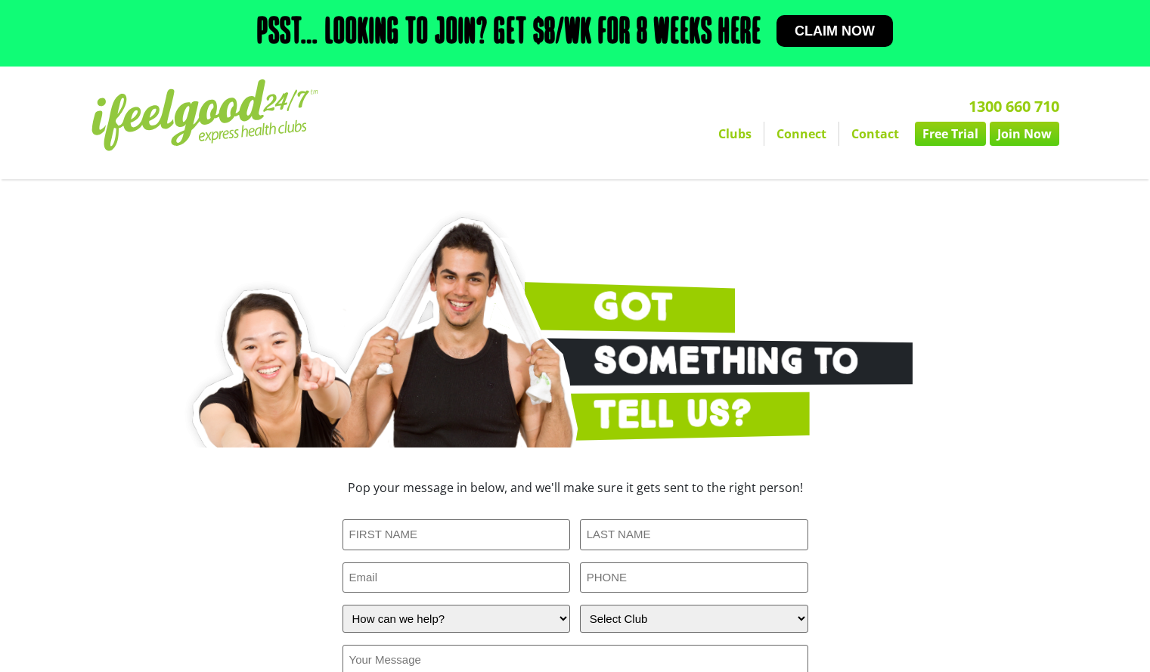 This screenshot has width=1150, height=672. I want to click on a: Join Now, so click(1025, 134).